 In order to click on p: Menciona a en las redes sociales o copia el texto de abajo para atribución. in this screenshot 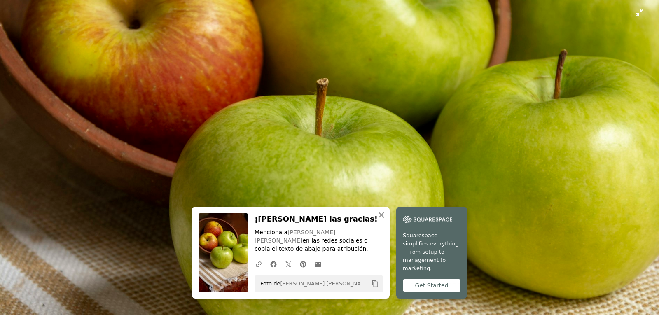, I will do `click(319, 241)`.